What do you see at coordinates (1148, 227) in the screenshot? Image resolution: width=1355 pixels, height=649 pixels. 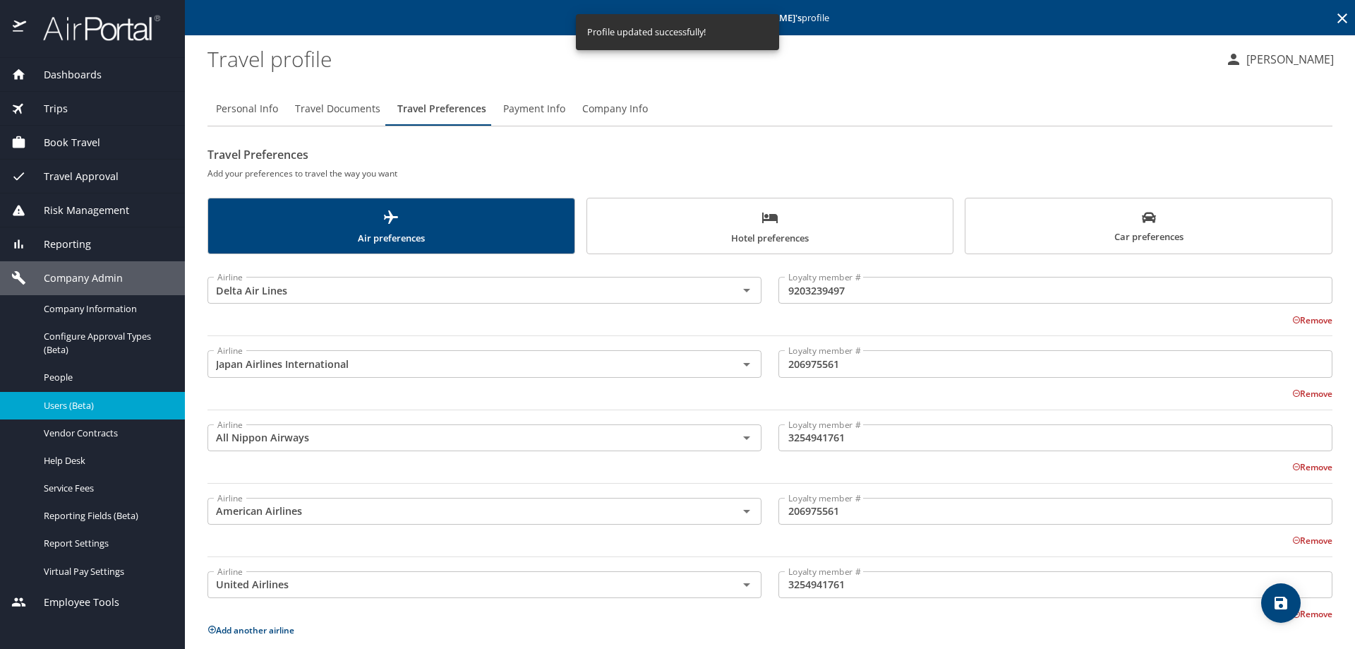 I see `span: Car preferences` at bounding box center [1148, 227].